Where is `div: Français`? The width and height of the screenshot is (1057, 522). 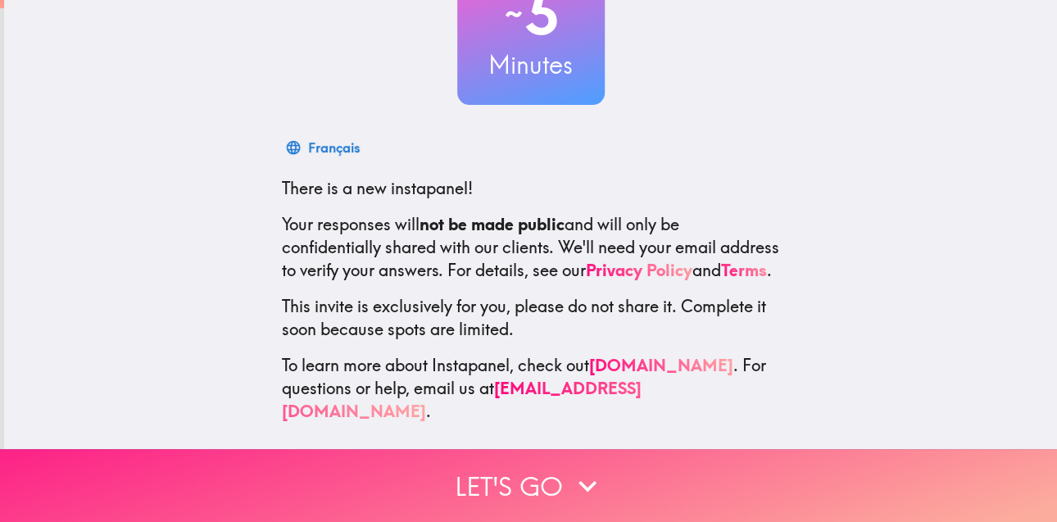 div: Français is located at coordinates (334, 148).